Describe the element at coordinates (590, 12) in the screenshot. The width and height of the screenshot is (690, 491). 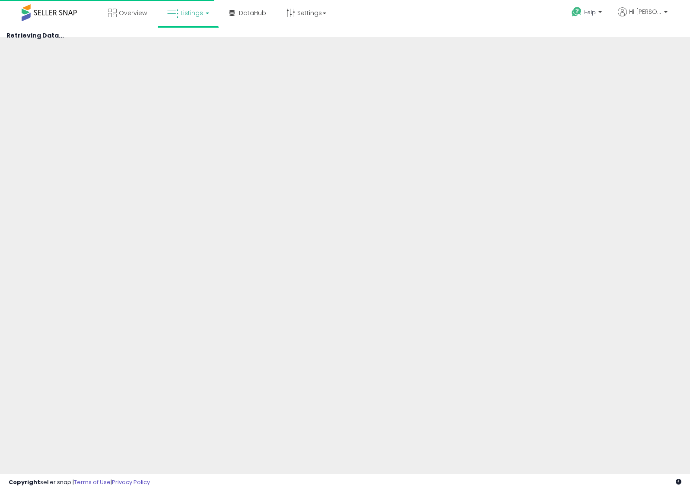
I see `span: Help` at that location.